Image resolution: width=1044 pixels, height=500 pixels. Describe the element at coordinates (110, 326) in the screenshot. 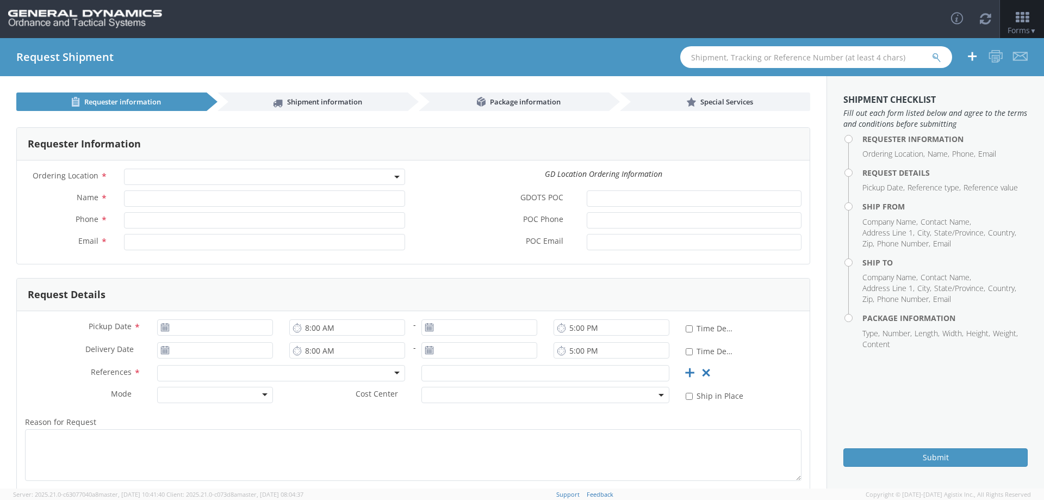

I see `span: Pickup Date` at that location.